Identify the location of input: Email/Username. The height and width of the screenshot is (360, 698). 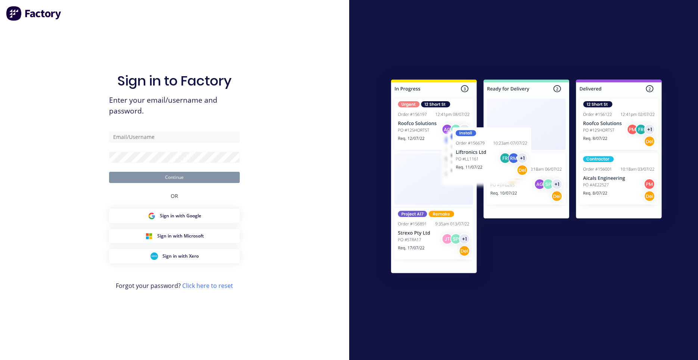
(174, 137).